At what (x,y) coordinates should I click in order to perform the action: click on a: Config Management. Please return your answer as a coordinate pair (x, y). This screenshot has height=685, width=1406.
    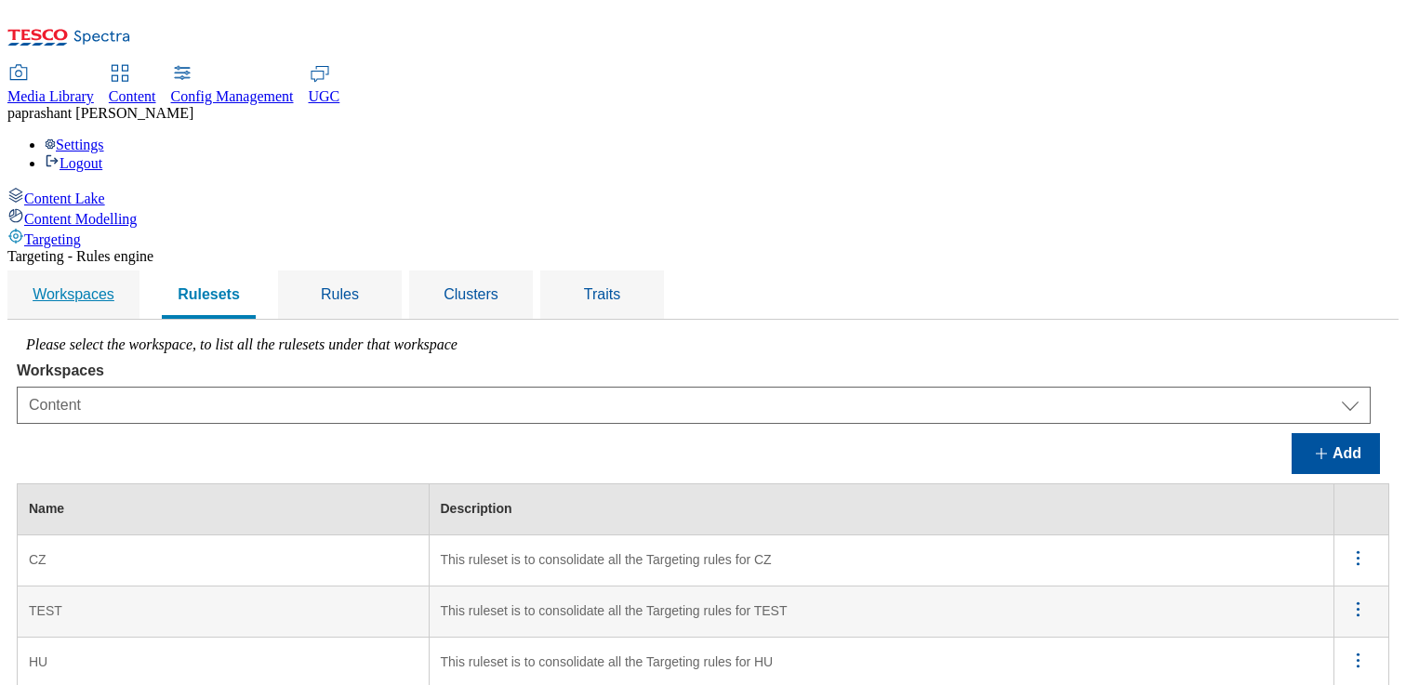
    Looking at the image, I should click on (233, 86).